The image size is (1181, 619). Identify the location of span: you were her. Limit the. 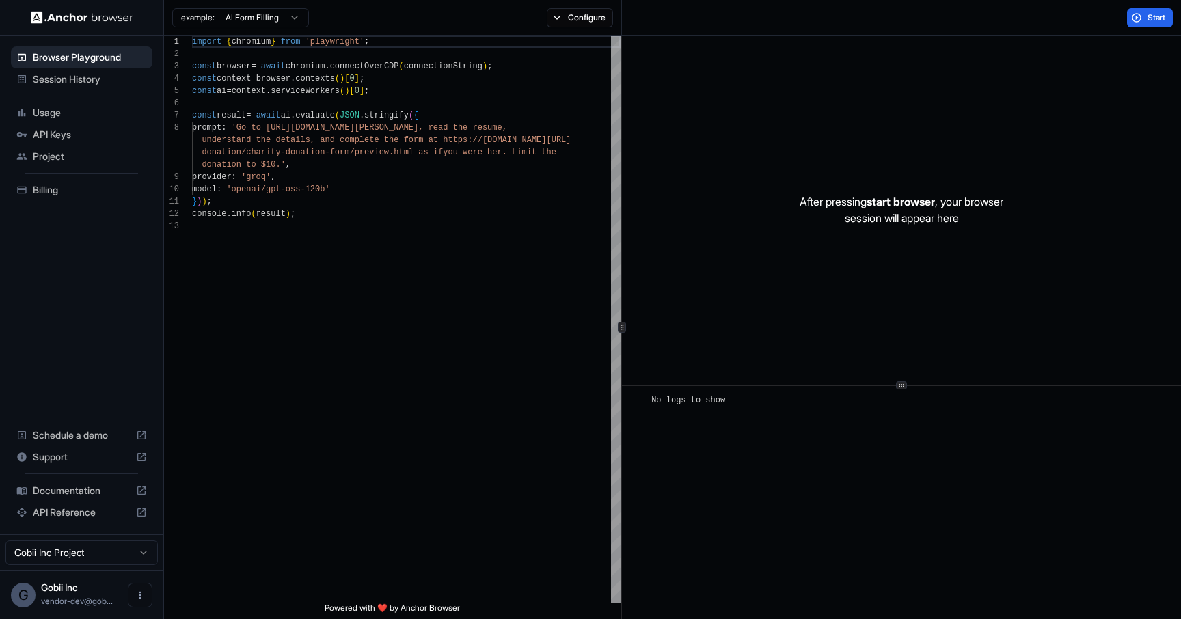
(499, 152).